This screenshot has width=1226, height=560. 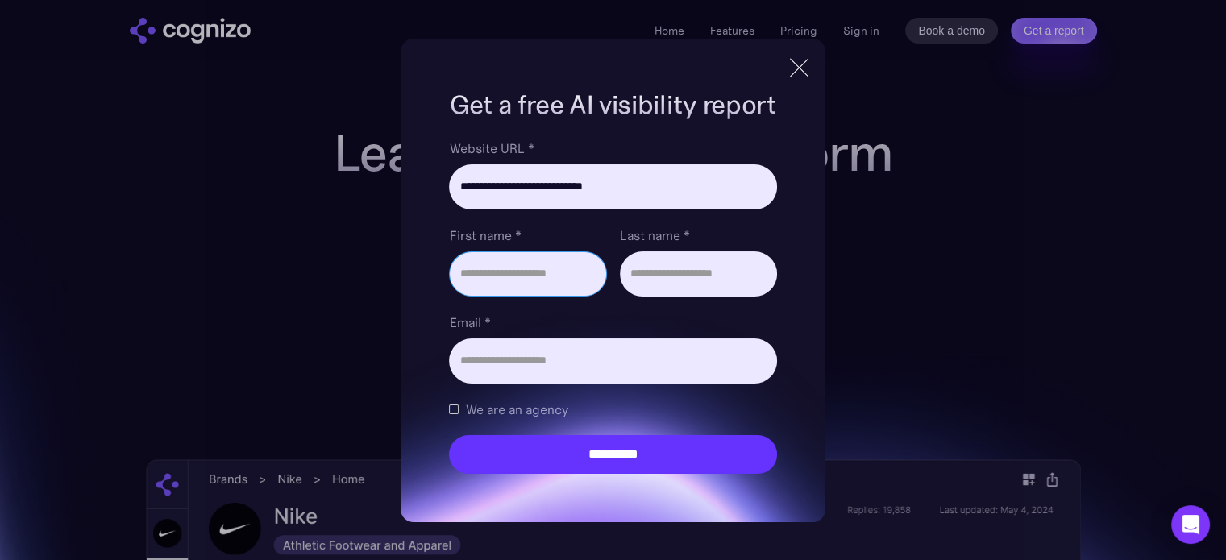 What do you see at coordinates (612, 322) in the screenshot?
I see `label: Email *` at bounding box center [612, 322].